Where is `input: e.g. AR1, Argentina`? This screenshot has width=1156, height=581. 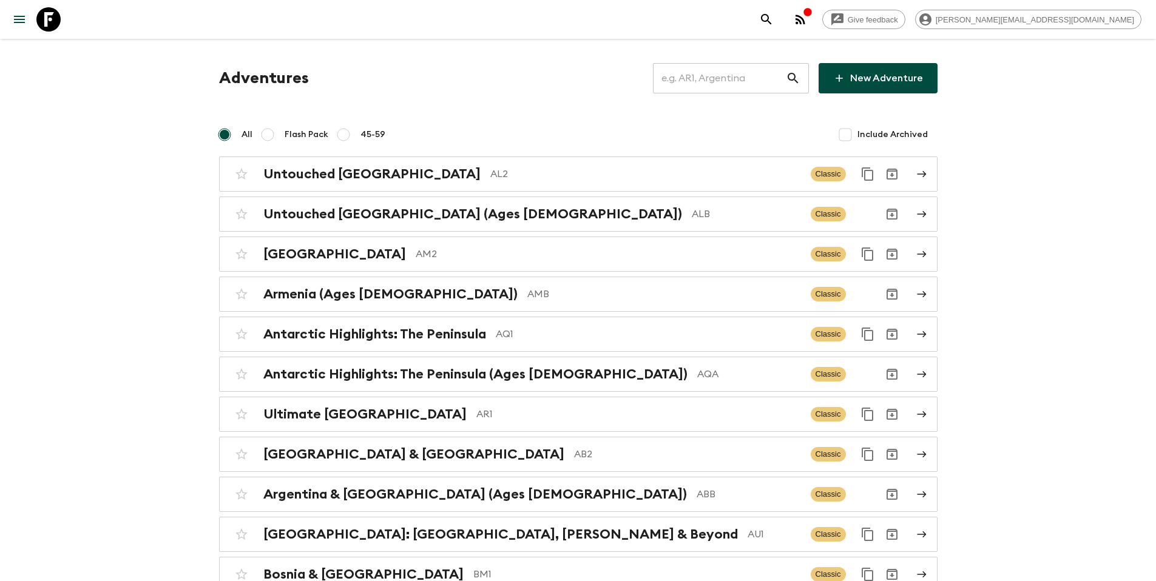
input: e.g. AR1, Argentina is located at coordinates (719, 78).